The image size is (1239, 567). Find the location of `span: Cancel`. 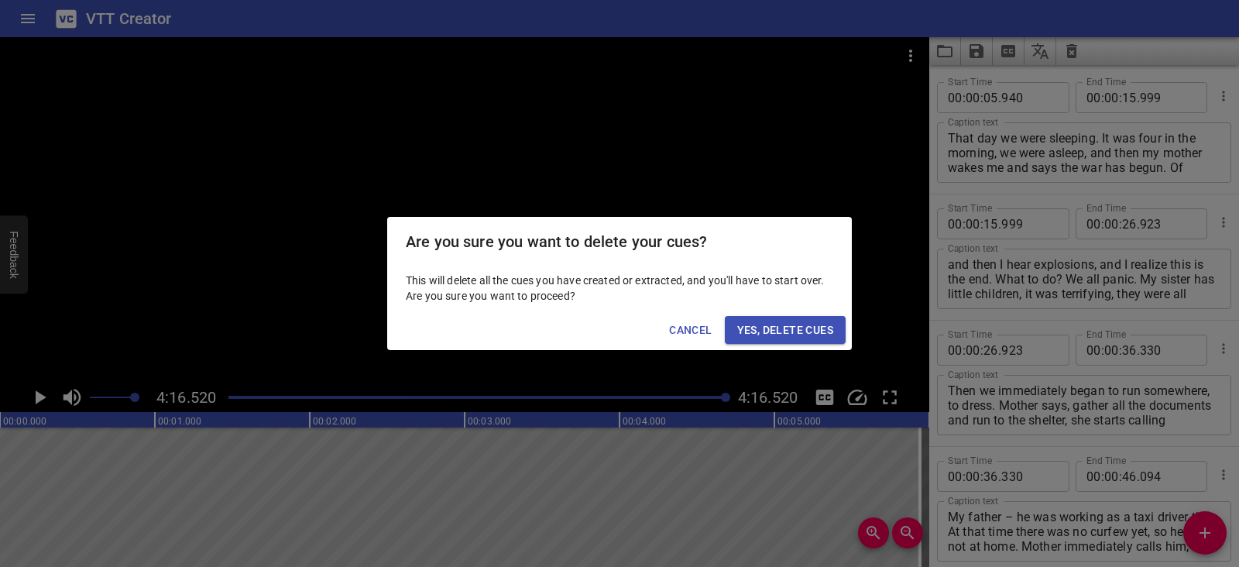

span: Cancel is located at coordinates (690, 330).